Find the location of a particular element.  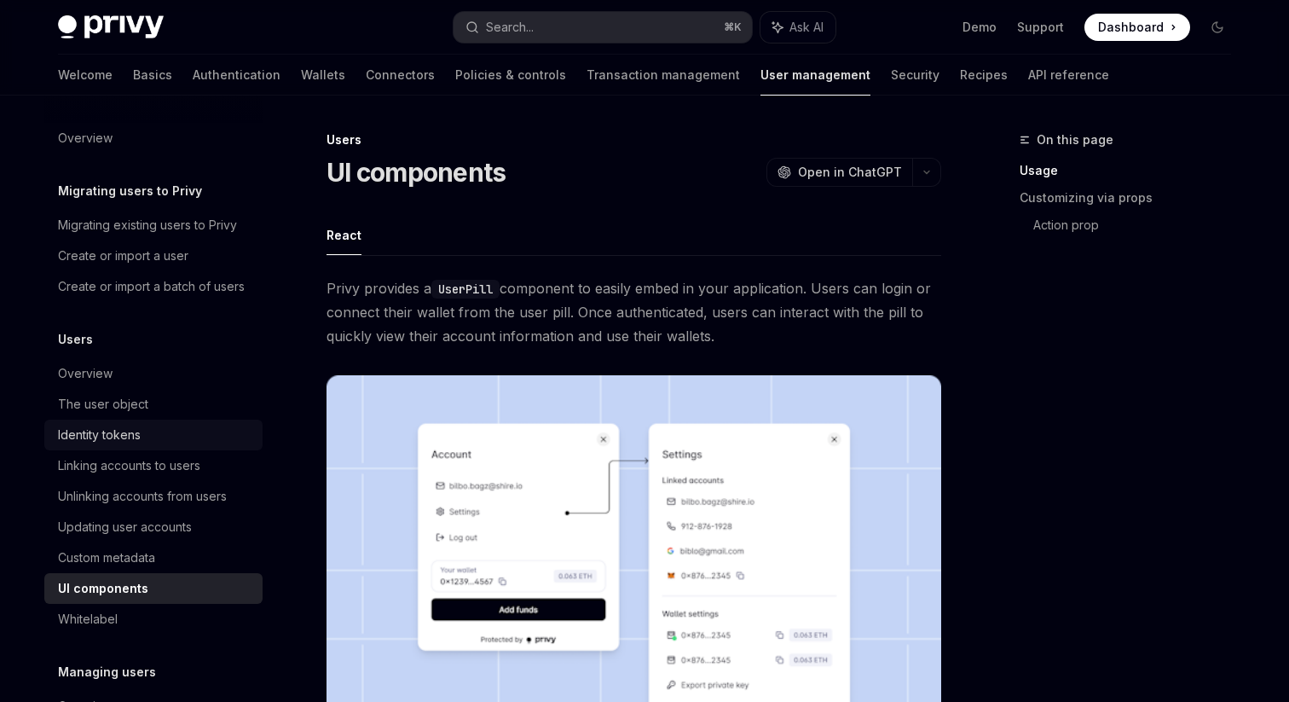

div: UI components is located at coordinates (103, 588).